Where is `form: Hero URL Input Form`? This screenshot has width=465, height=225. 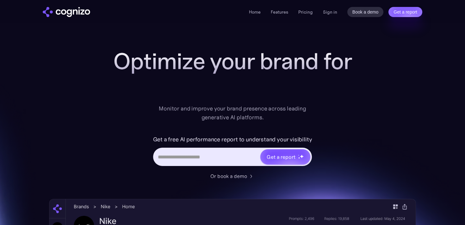 form: Hero URL Input Form is located at coordinates (232, 152).